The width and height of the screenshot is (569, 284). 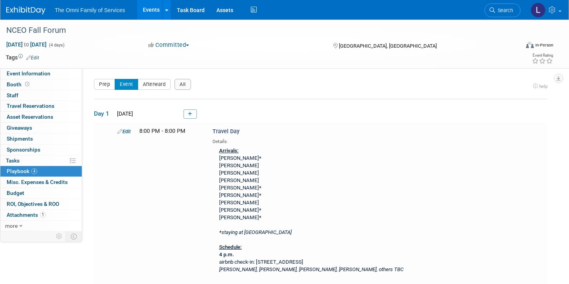 I want to click on div: Event Format, so click(x=512, y=47).